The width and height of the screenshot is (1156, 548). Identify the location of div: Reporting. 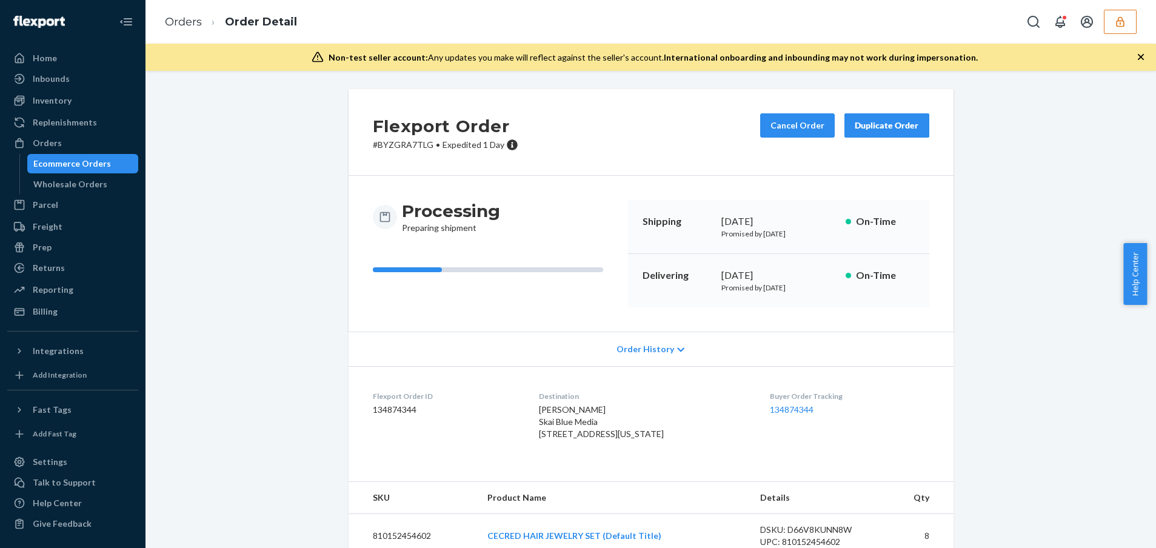
(53, 290).